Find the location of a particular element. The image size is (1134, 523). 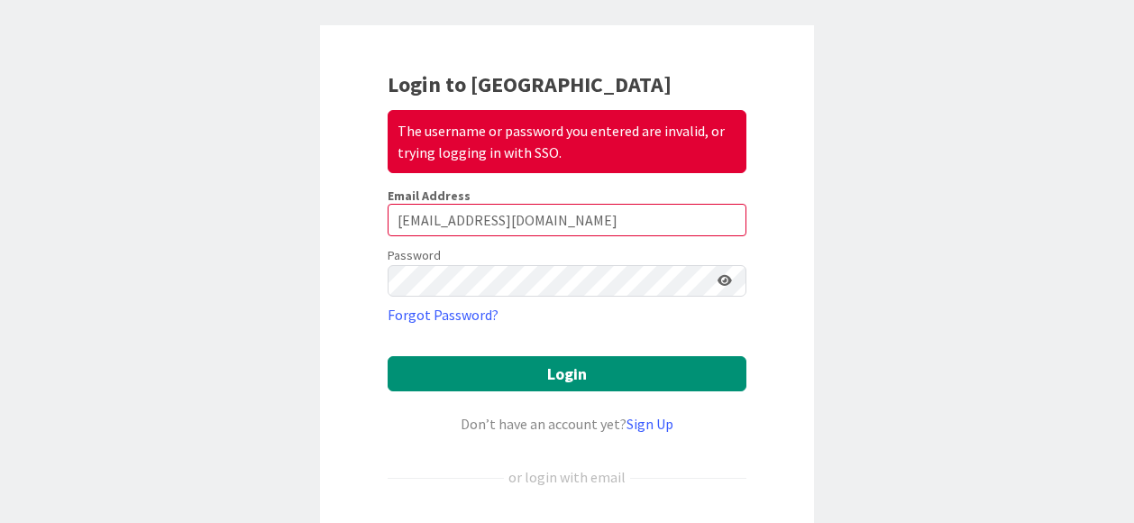

div: Don’t have an account yet? is located at coordinates (567, 424).